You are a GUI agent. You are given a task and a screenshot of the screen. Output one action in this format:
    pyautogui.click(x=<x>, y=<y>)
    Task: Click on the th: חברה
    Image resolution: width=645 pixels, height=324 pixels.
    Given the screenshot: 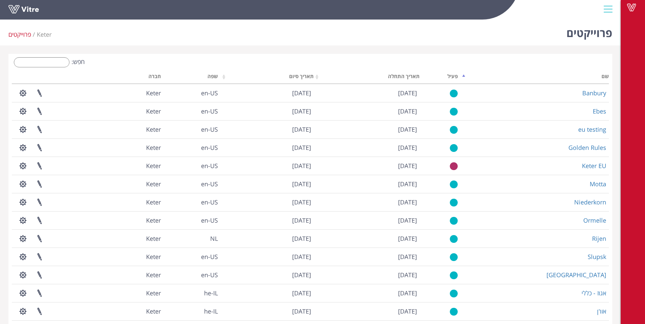 What is the action you would take?
    pyautogui.click(x=137, y=78)
    